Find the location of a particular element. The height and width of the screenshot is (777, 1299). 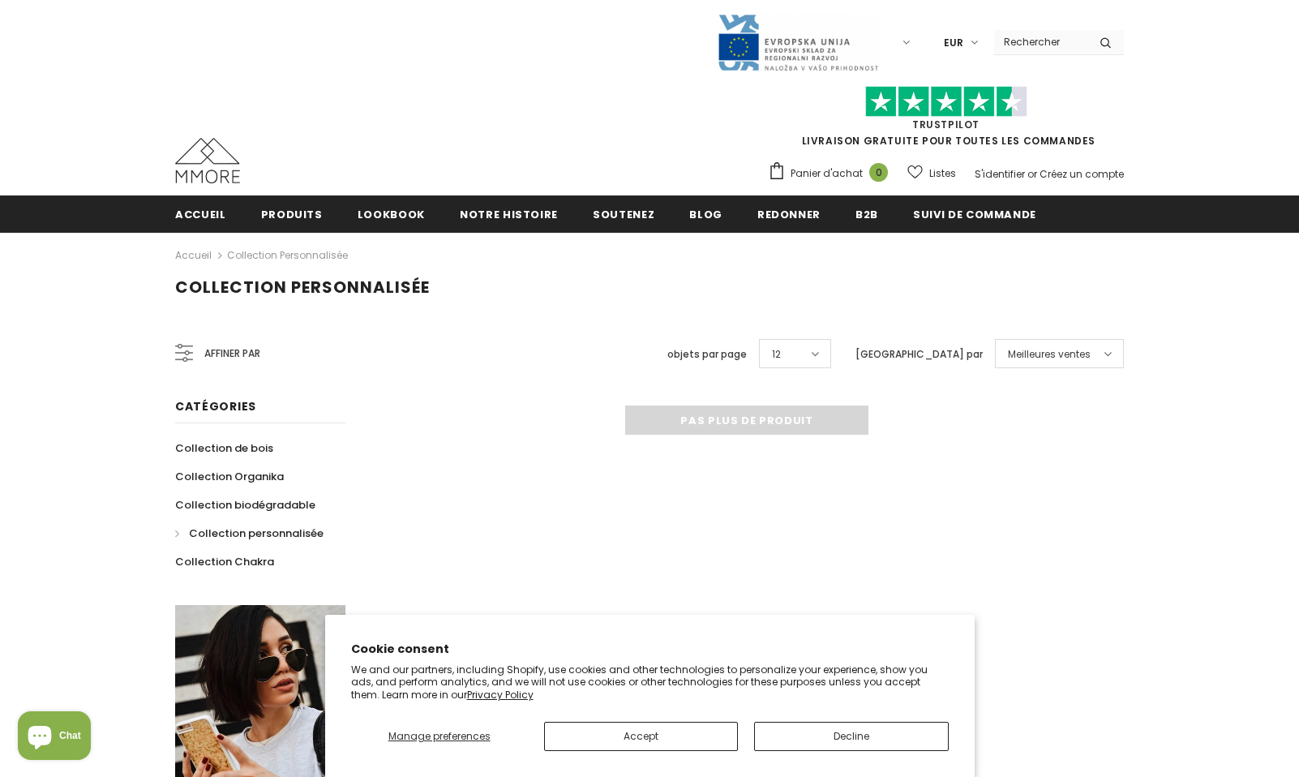

a: Javni Razpis is located at coordinates (798, 41).